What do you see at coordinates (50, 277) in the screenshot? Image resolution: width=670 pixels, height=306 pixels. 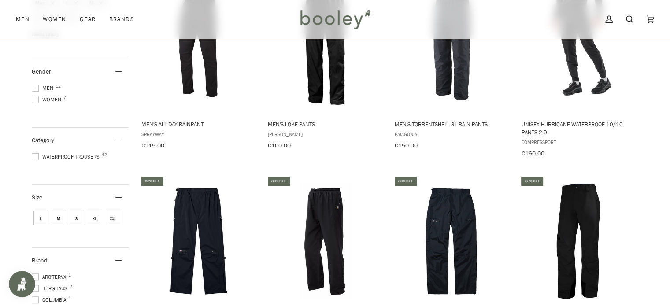 I see `span: Arc'teryx` at bounding box center [50, 277].